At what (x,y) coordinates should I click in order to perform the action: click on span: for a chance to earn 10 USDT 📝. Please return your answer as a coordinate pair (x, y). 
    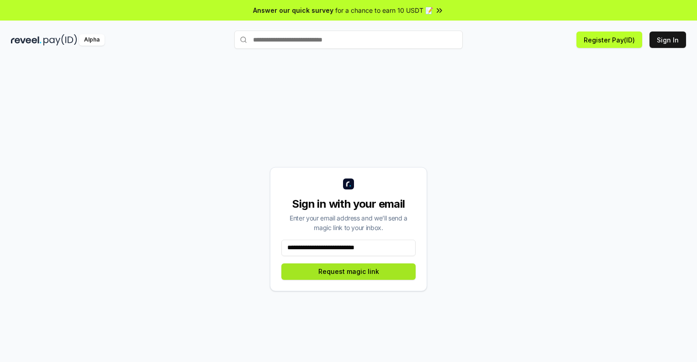
    Looking at the image, I should click on (384, 10).